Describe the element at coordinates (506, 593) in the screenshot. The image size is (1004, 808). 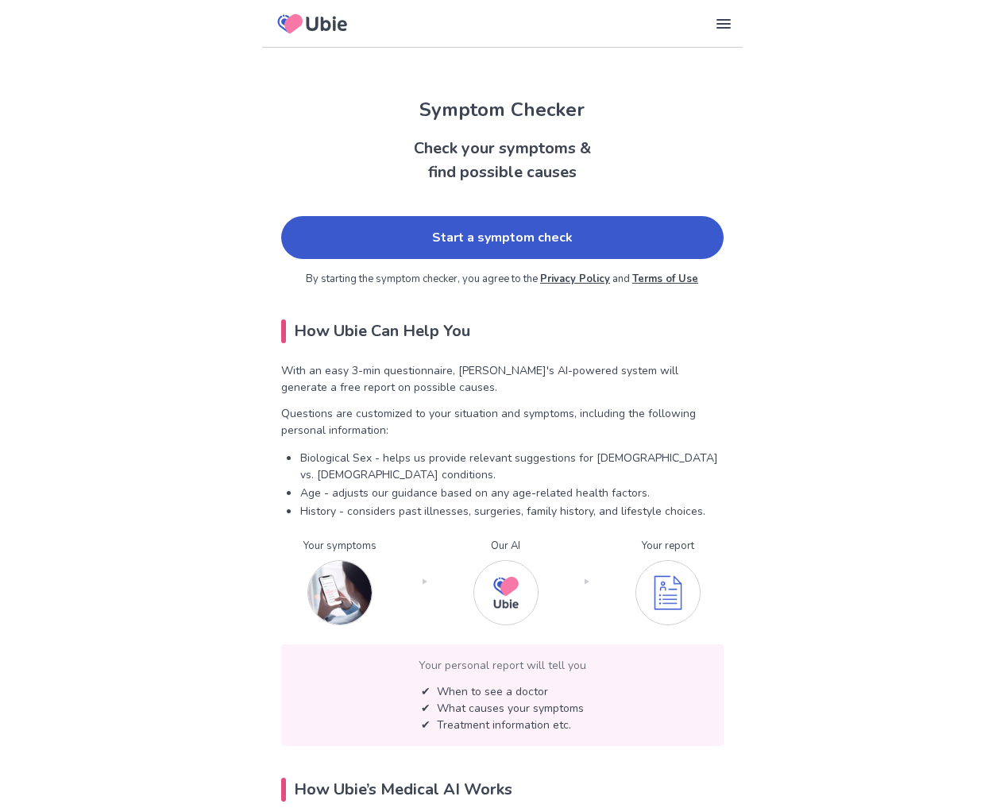
I see `img: Our AI checks your symptoms` at that location.